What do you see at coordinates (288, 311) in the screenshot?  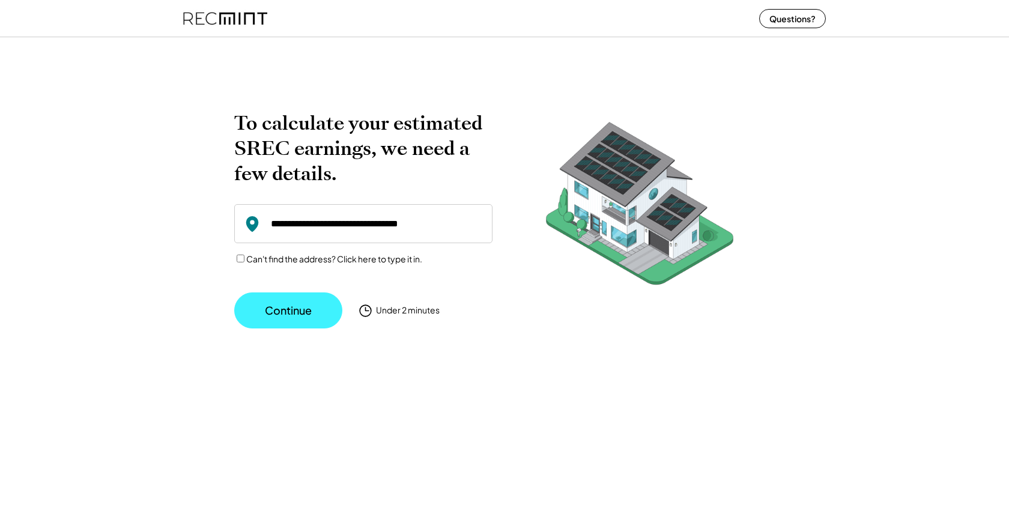 I see `button: Continue` at bounding box center [288, 311].